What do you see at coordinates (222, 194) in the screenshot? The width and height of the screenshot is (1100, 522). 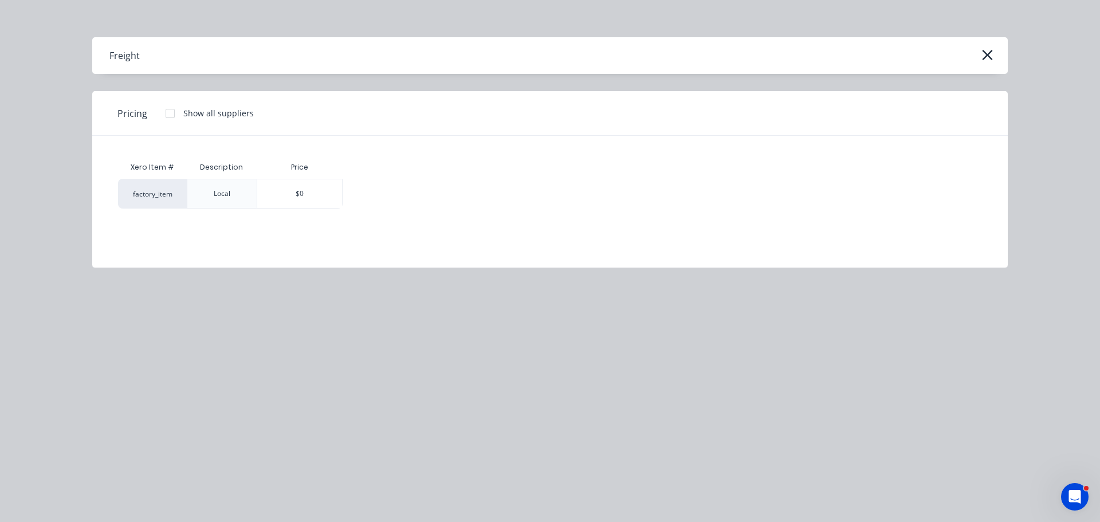 I see `div: Local` at bounding box center [222, 194].